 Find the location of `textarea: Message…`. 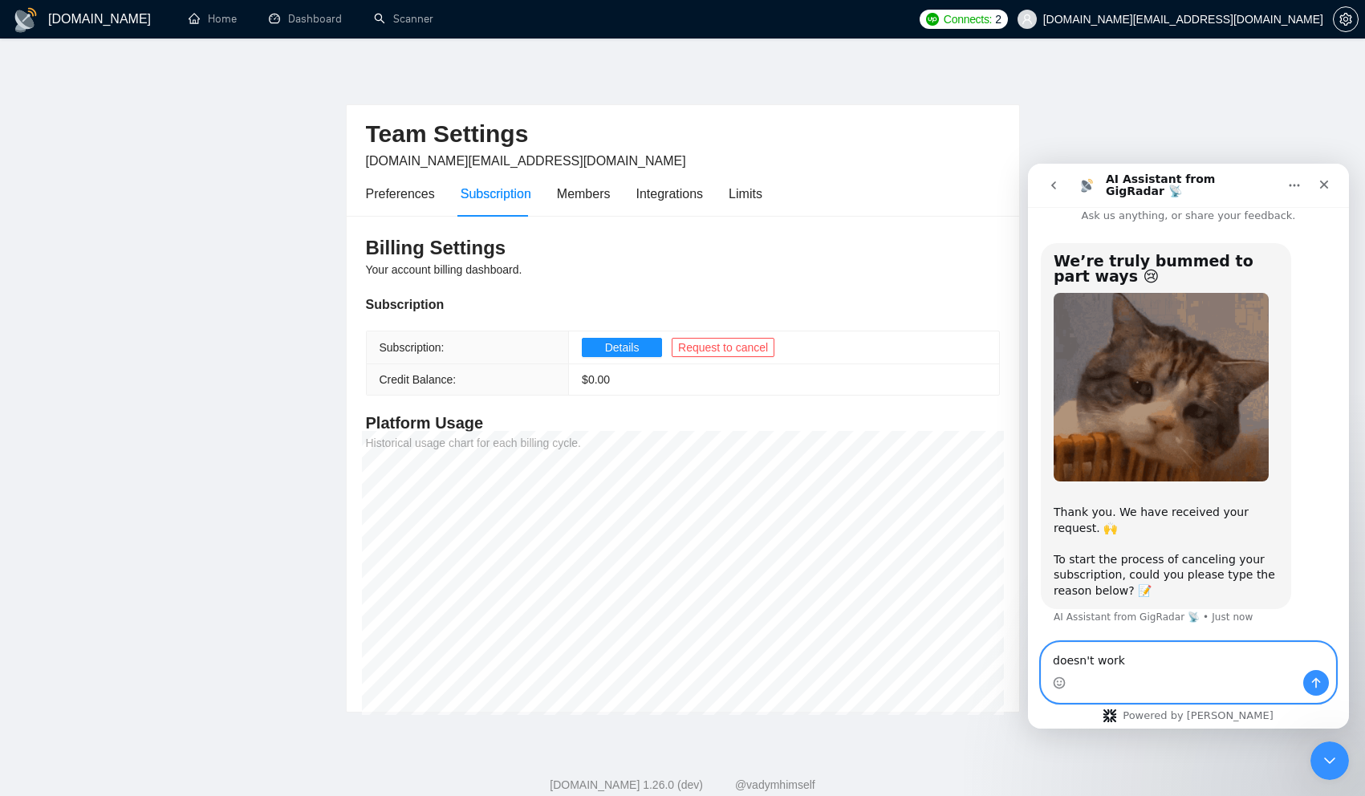

textarea: Message… is located at coordinates (160, 493).